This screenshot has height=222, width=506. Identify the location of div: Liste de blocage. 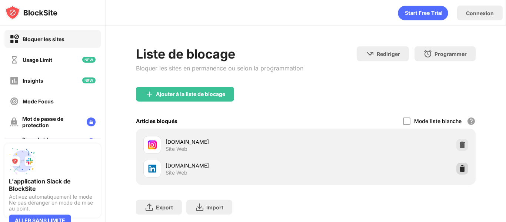
(219, 54).